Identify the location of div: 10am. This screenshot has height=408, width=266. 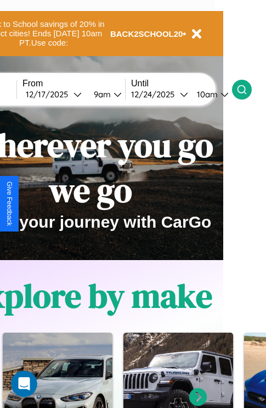
(206, 94).